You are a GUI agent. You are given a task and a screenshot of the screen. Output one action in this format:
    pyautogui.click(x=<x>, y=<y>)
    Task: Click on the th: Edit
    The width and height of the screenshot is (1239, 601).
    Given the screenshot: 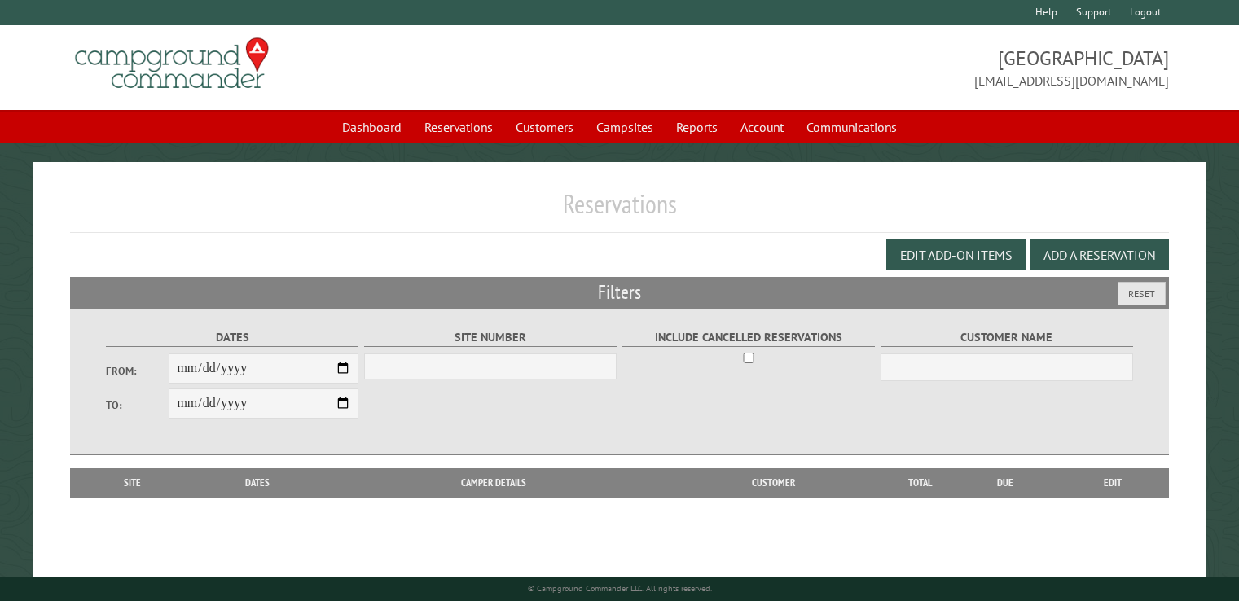 What is the action you would take?
    pyautogui.click(x=1113, y=483)
    